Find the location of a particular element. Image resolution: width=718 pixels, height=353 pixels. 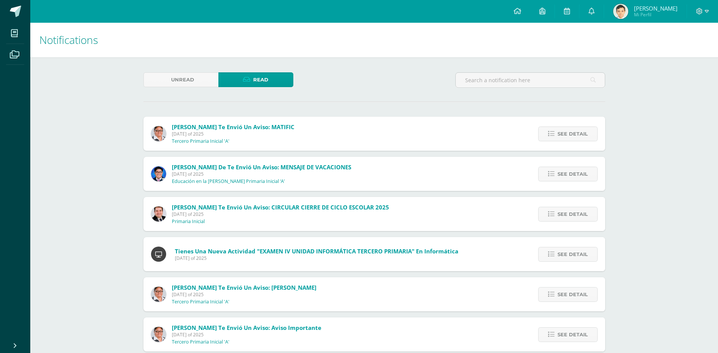

span: Notifications is located at coordinates (69, 40).